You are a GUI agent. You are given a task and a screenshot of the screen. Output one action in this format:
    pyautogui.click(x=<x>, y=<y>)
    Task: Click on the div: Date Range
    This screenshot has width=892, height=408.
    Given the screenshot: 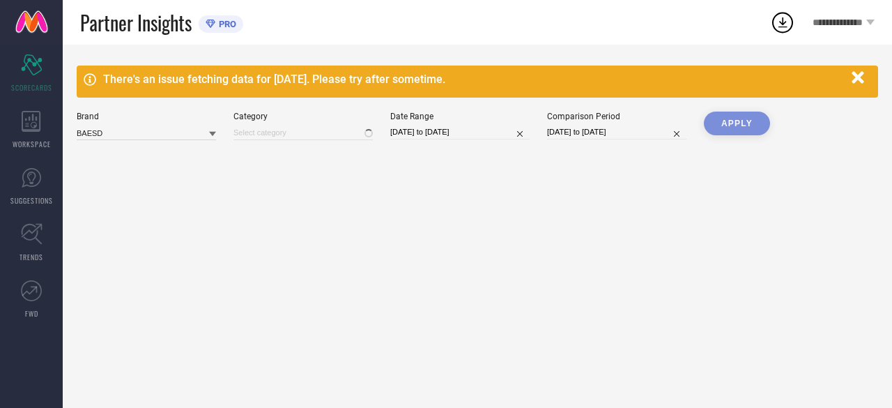 What is the action you would take?
    pyautogui.click(x=460, y=116)
    